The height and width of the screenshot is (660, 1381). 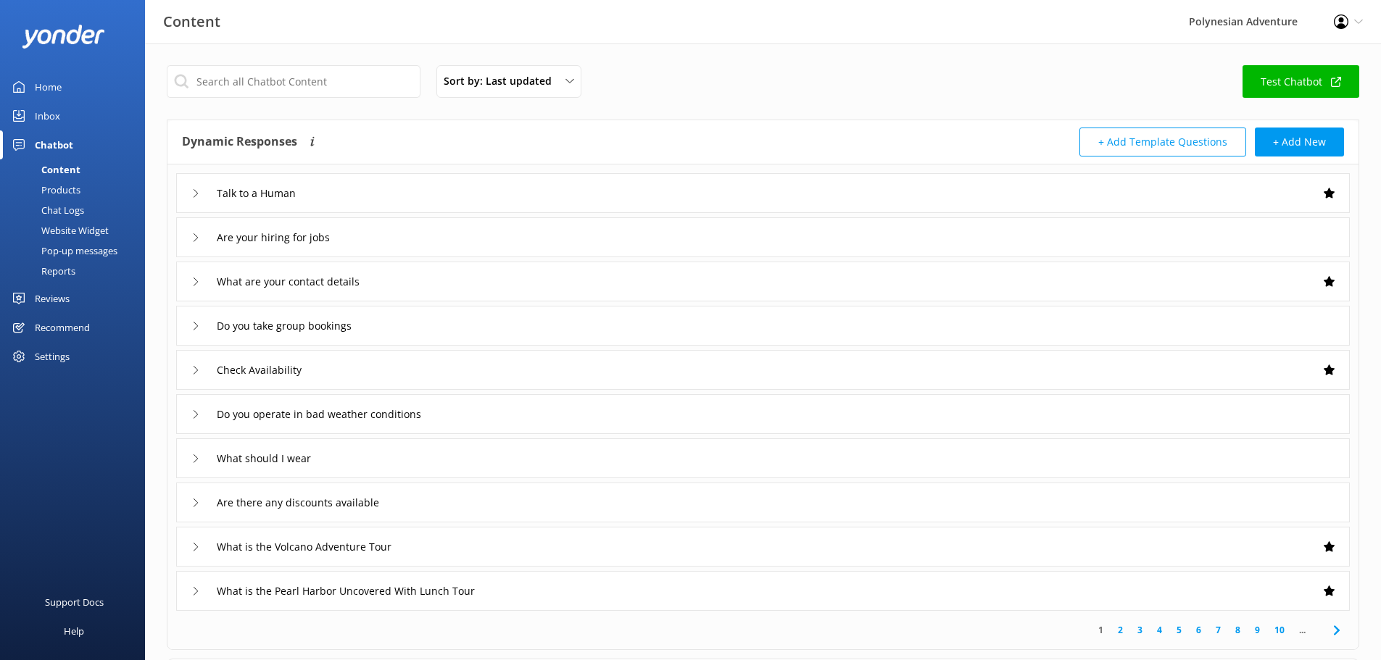 I want to click on div: Recommend, so click(x=62, y=328).